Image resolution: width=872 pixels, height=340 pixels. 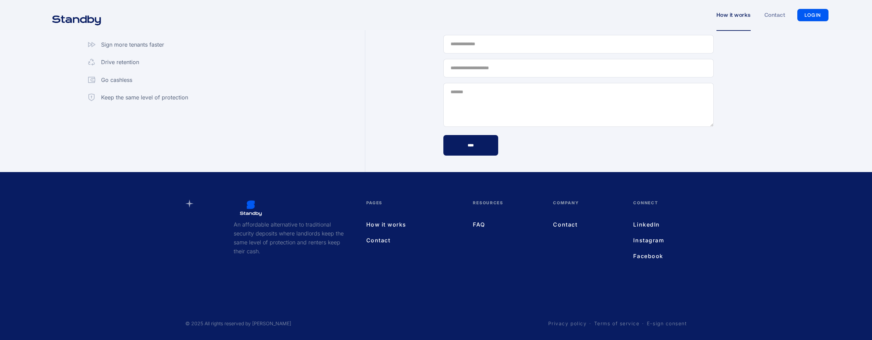 What do you see at coordinates (653, 240) in the screenshot?
I see `a: Instagram` at bounding box center [653, 240].